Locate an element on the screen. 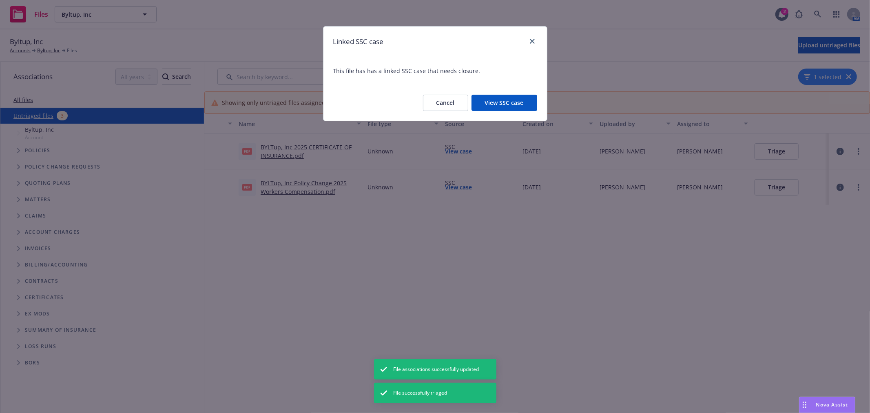 The image size is (870, 413). button: Nova Assist is located at coordinates (827, 405).